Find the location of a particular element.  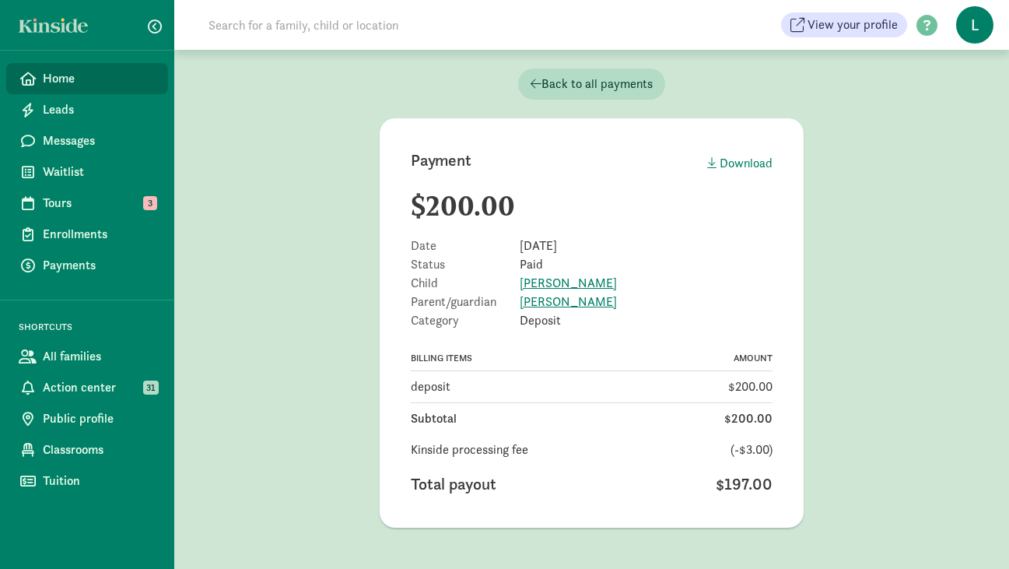

a: Waitlist is located at coordinates (87, 172).